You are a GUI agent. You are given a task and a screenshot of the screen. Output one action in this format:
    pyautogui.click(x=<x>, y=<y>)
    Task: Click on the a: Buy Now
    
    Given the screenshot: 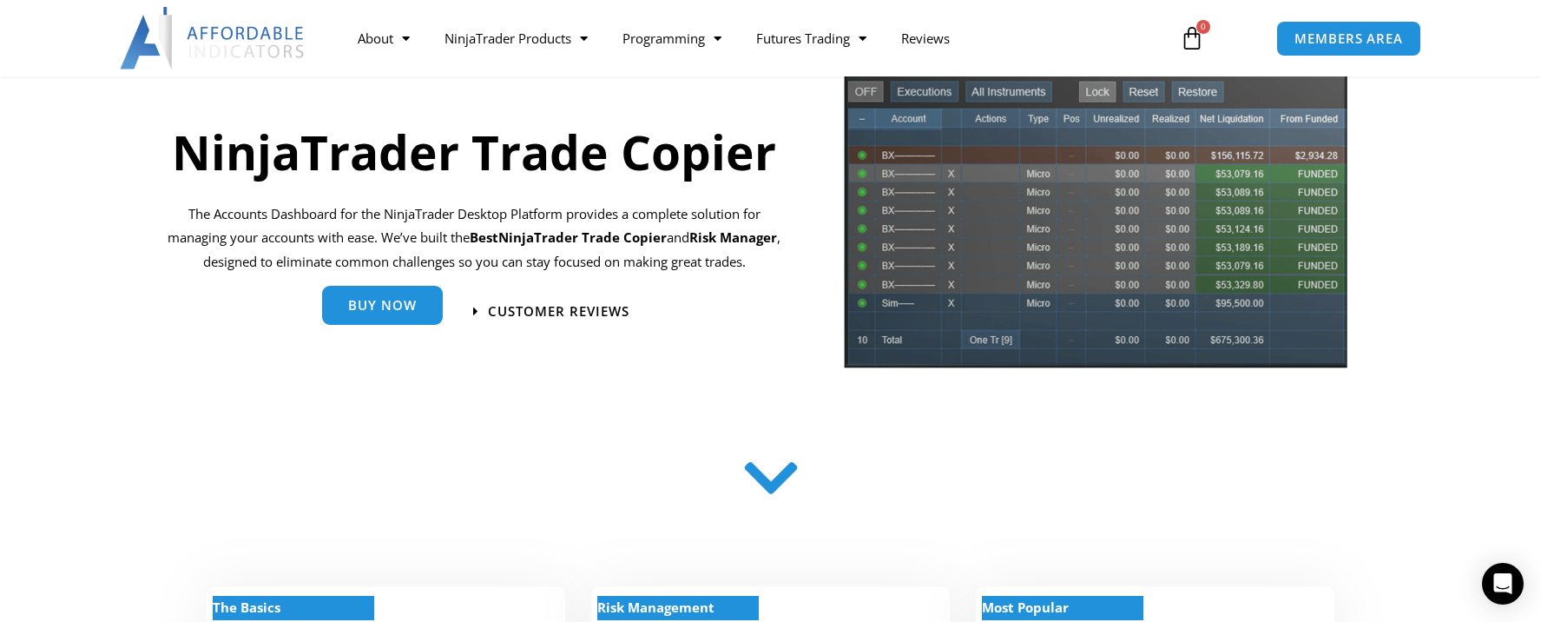 What is the action you would take?
    pyautogui.click(x=382, y=305)
    